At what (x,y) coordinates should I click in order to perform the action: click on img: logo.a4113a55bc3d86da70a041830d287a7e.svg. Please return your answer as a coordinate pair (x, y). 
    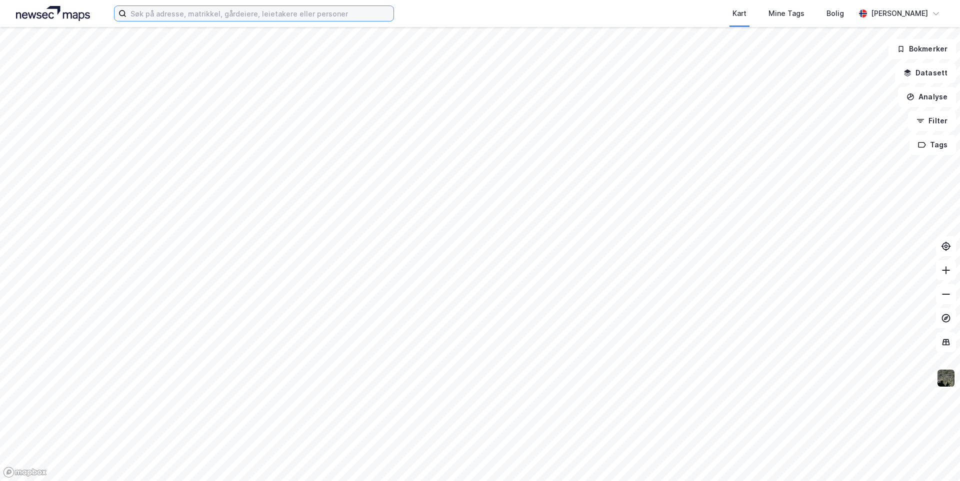
    Looking at the image, I should click on (53, 13).